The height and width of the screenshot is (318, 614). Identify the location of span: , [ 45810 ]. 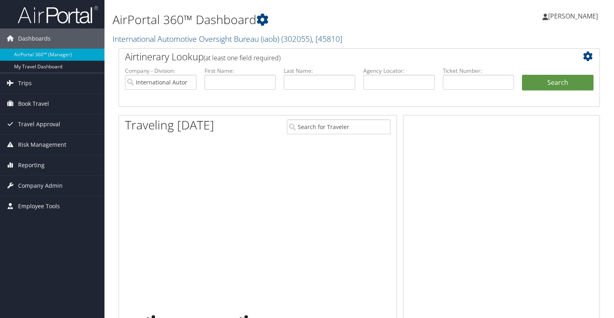
(327, 39).